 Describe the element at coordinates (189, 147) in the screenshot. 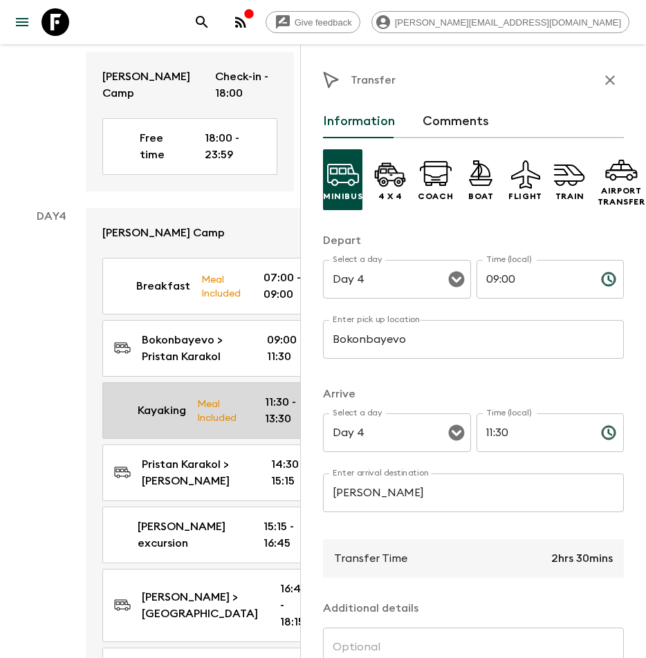

I see `a: Free time18:00 - 23:59` at that location.